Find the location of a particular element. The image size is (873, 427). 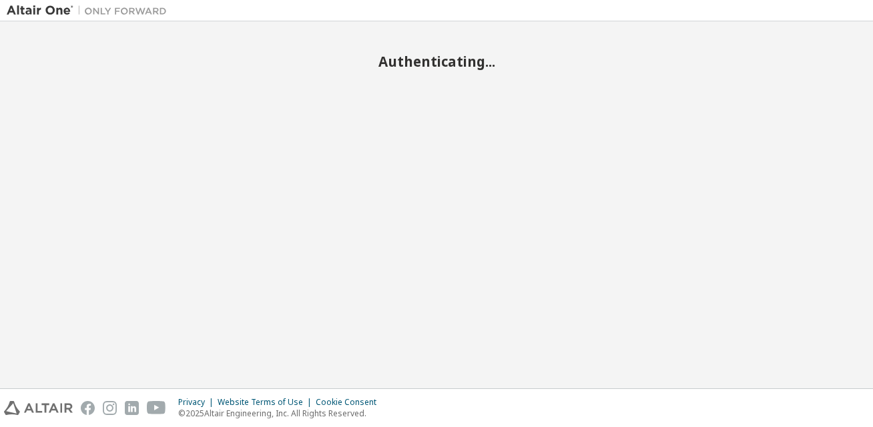

img: Altair One is located at coordinates (90, 11).